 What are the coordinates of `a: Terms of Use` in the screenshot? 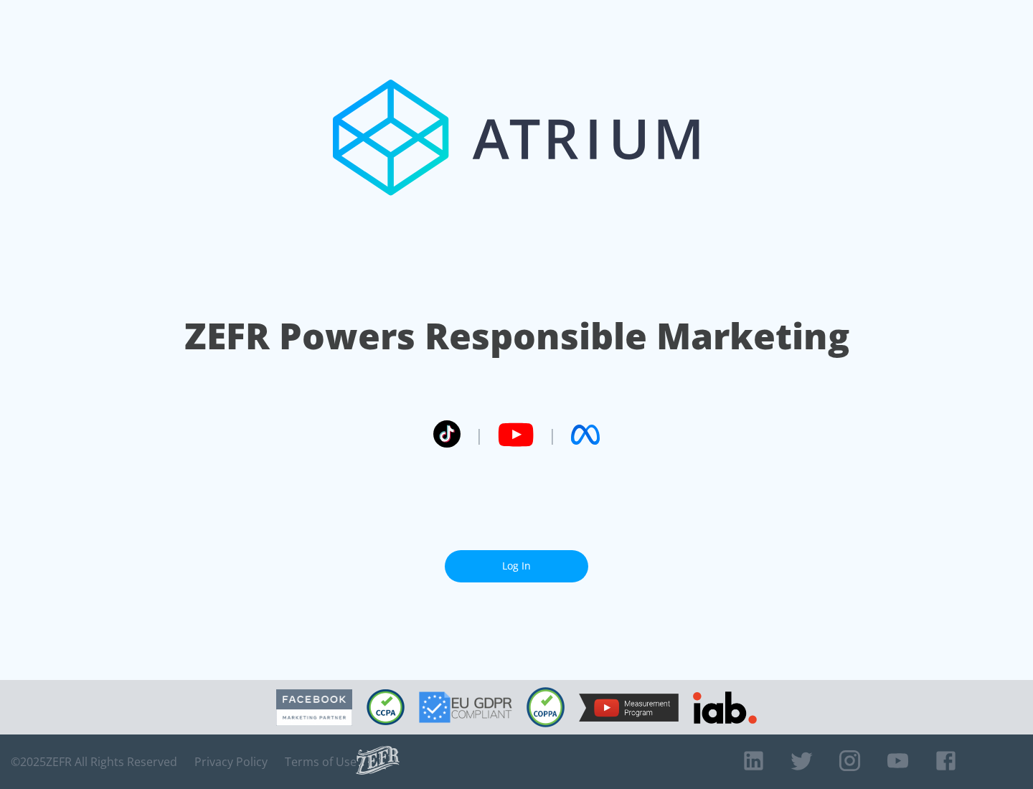 It's located at (321, 762).